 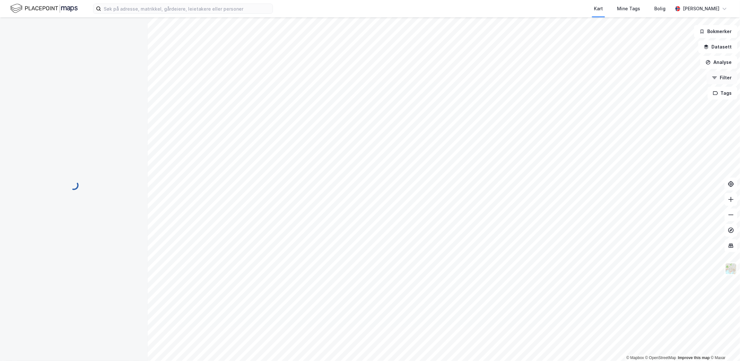 I want to click on button: Analyse, so click(x=719, y=62).